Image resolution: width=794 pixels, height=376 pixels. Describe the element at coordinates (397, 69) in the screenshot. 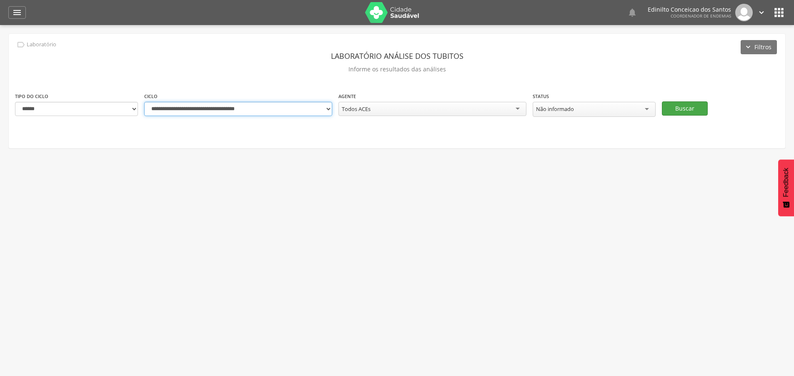

I see `p: Informe os resultados das análises` at that location.